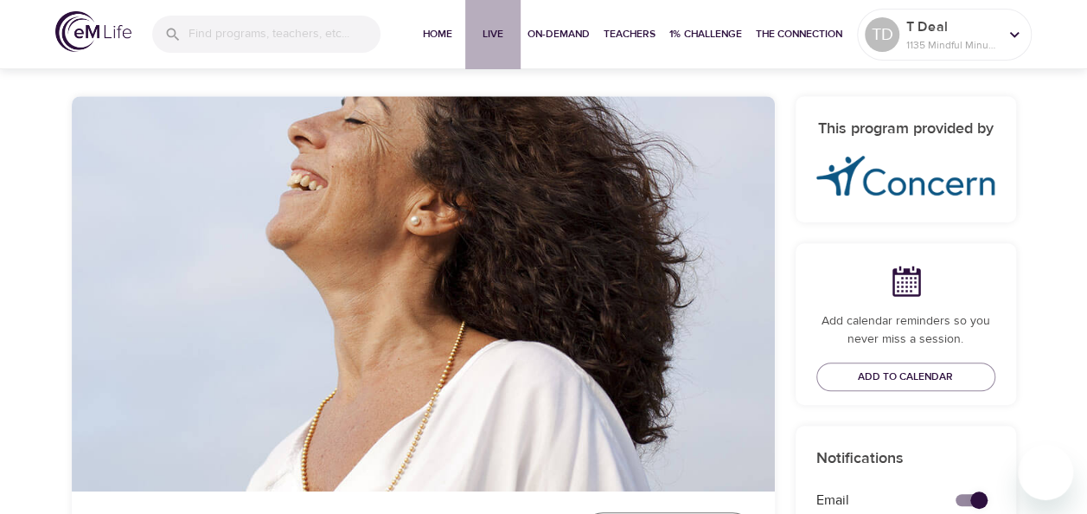  What do you see at coordinates (906, 376) in the screenshot?
I see `button: Add to Calendar` at bounding box center [906, 376].